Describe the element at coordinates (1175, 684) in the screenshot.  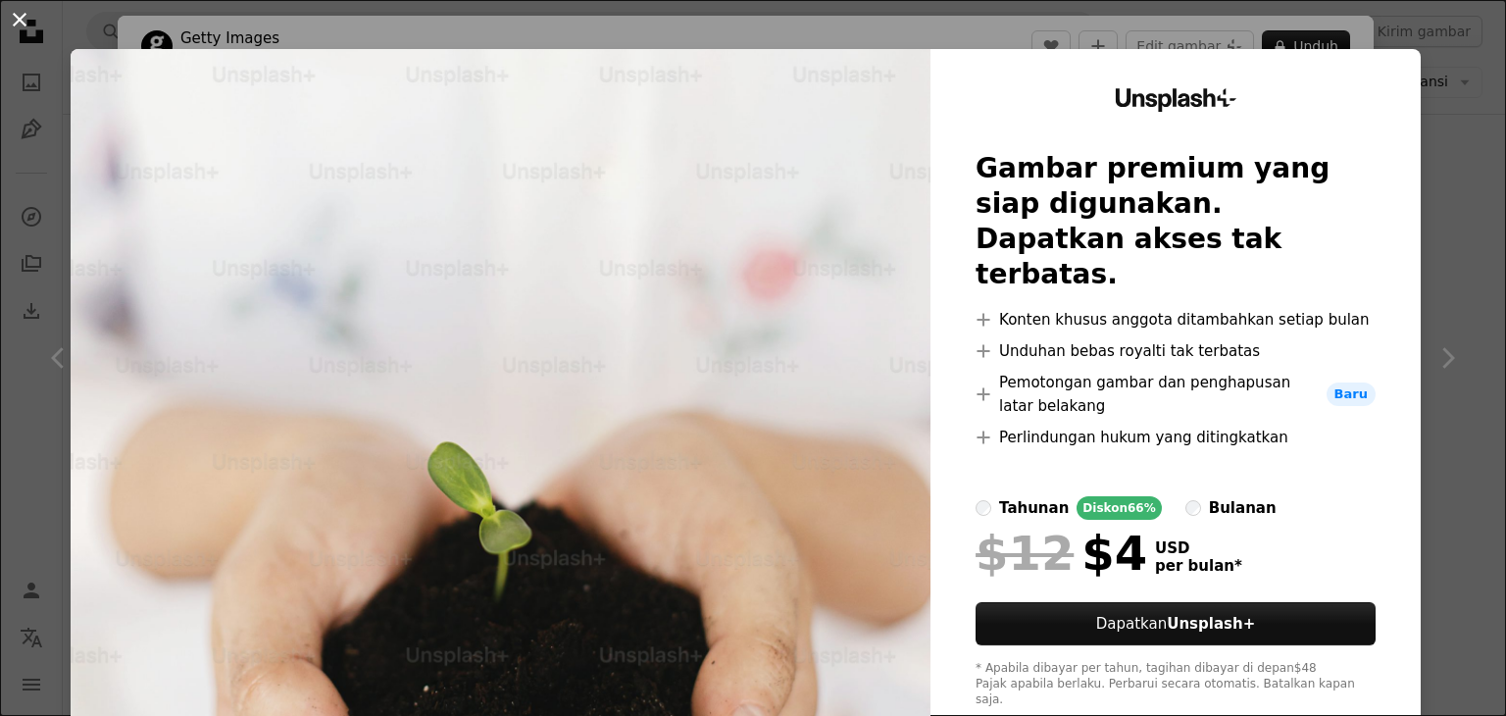
I see `div: * Apabila dibayar per tahun, tagihan dibayar di depan $48 Pajak apabila berlaku. Perbarui secara ...` at that location.